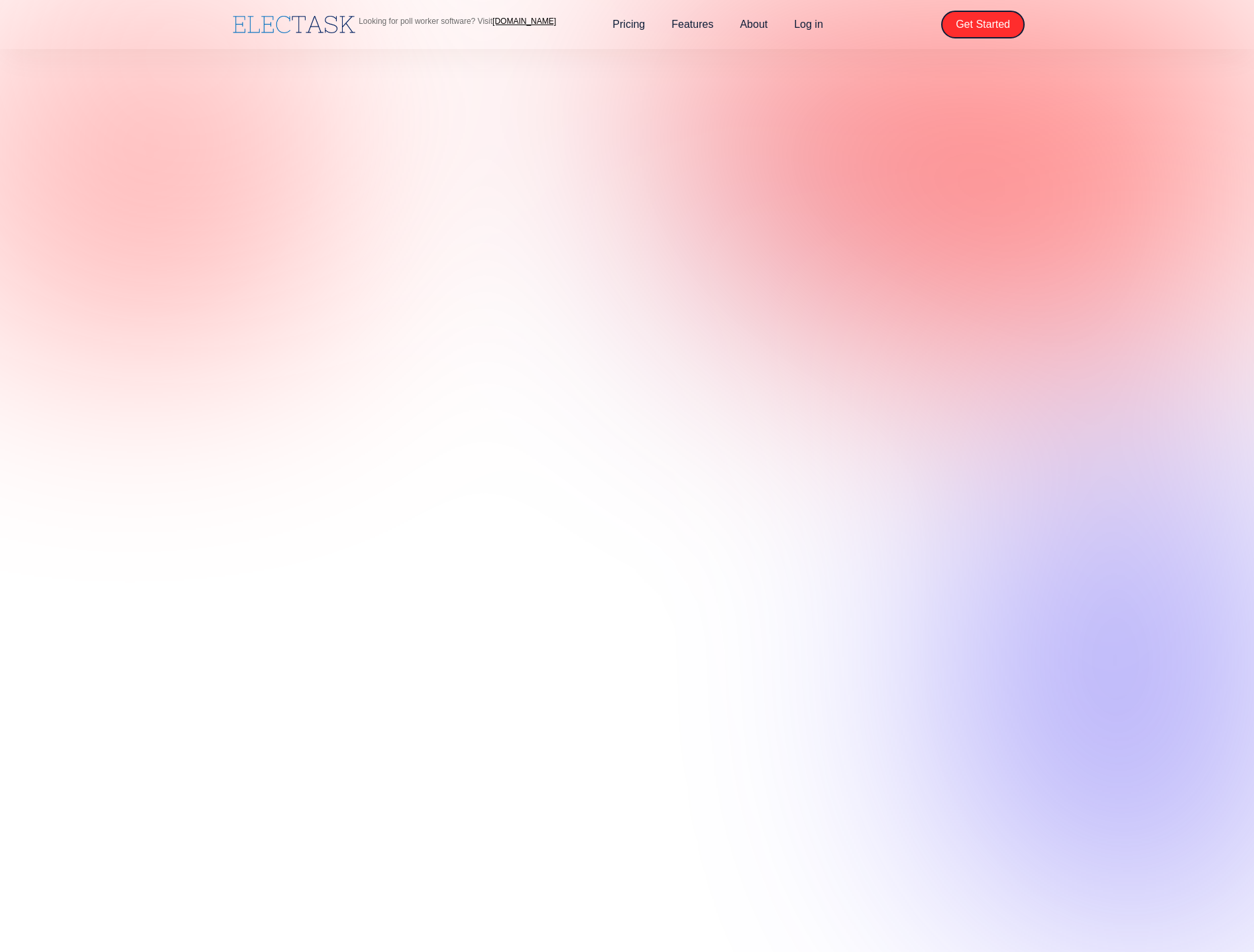  Describe the element at coordinates (983, 24) in the screenshot. I see `a: Get Started` at that location.